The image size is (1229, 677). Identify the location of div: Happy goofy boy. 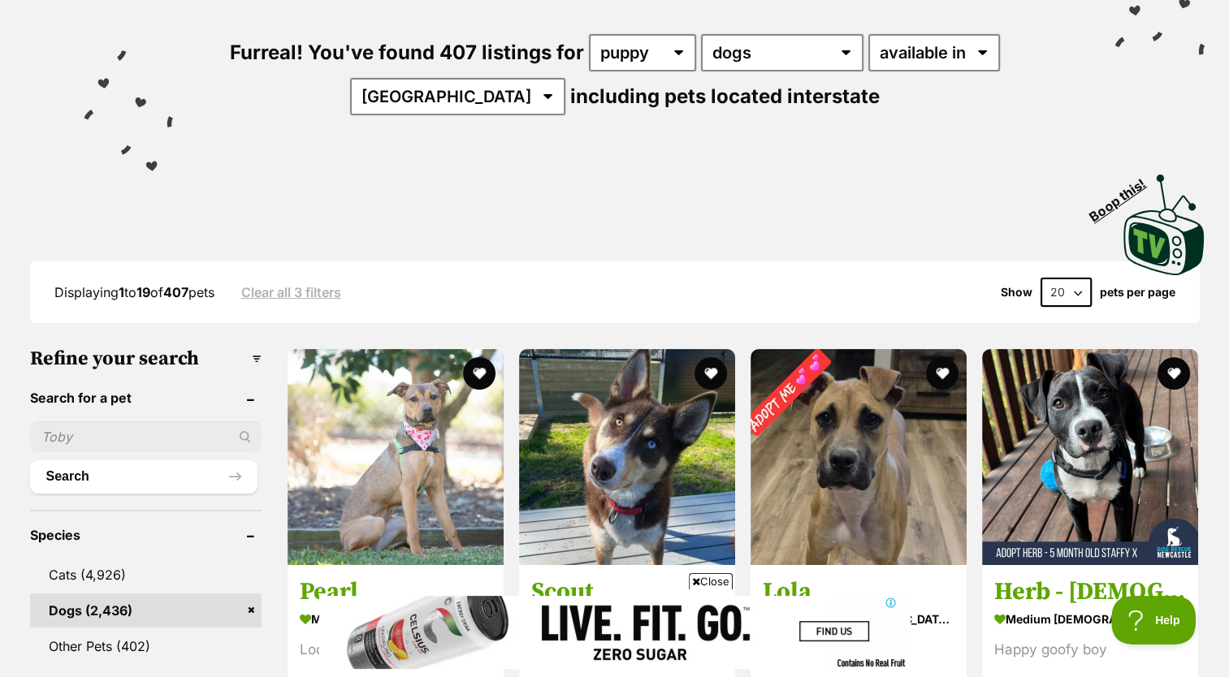
(1090, 650).